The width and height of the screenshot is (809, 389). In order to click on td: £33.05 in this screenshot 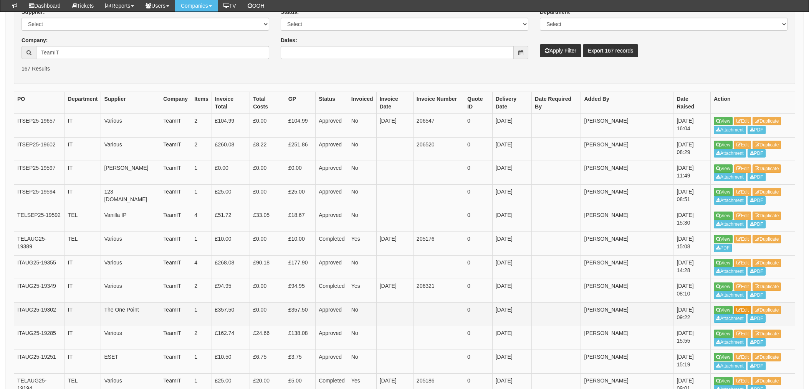, I will do `click(267, 220)`.